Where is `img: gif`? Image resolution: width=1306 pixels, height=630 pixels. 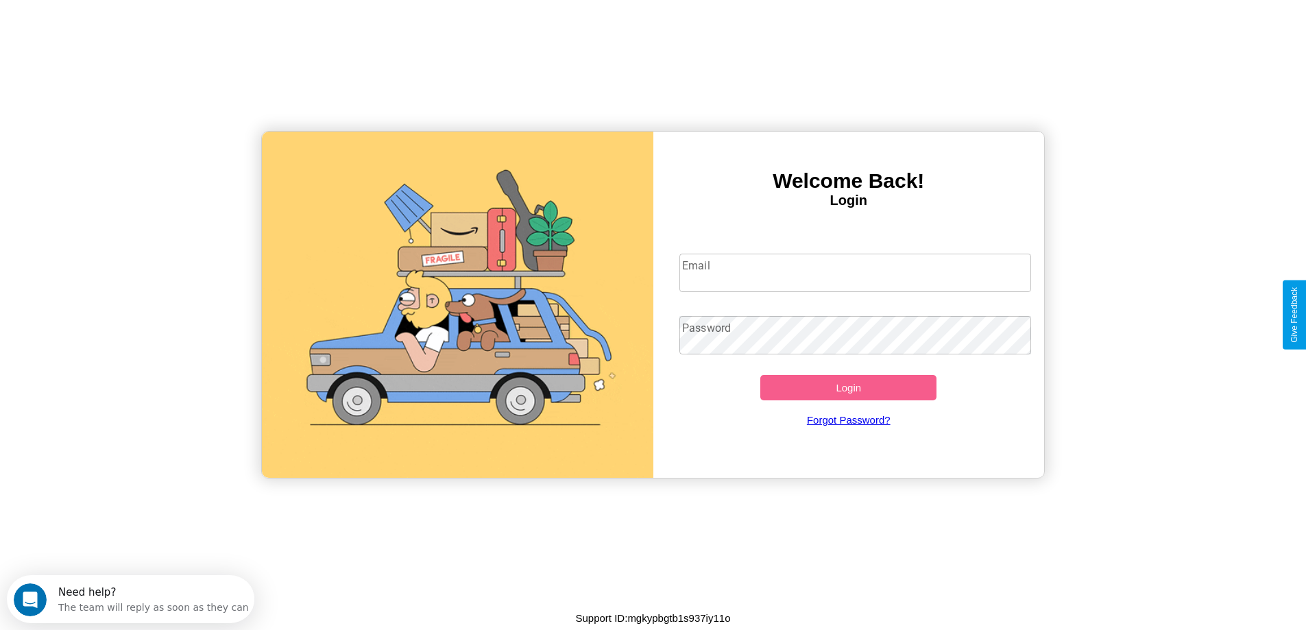 img: gif is located at coordinates (457, 304).